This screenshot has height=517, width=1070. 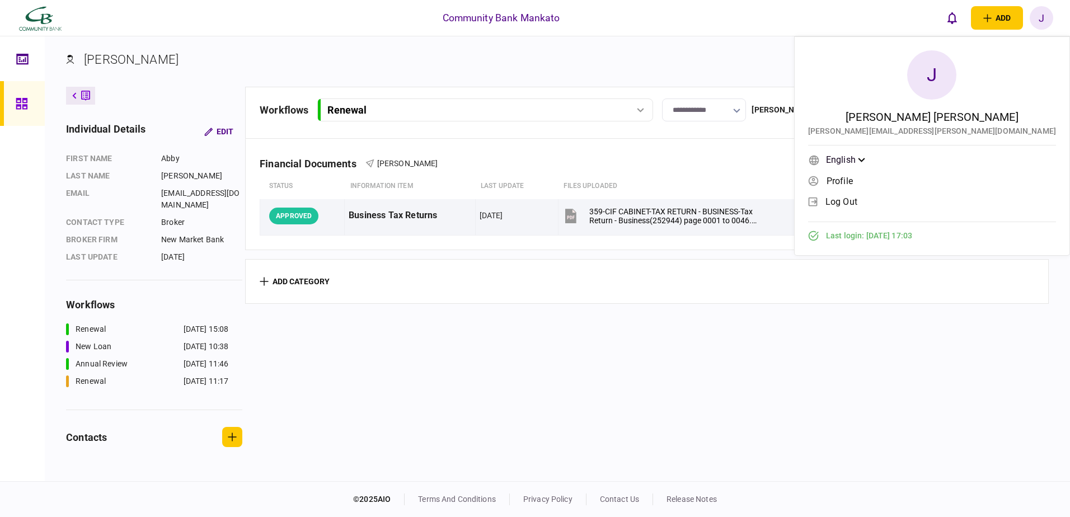 What do you see at coordinates (410, 186) in the screenshot?
I see `th: Information item` at bounding box center [410, 186].